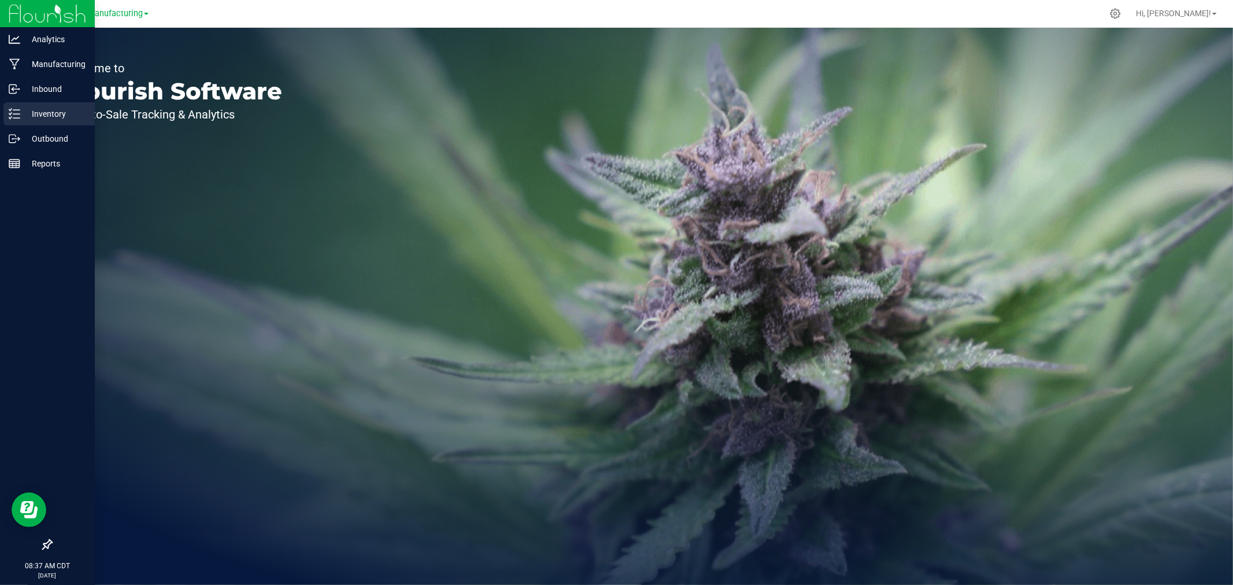 The image size is (1233, 585). What do you see at coordinates (115, 13) in the screenshot?
I see `span: Manufacturing` at bounding box center [115, 13].